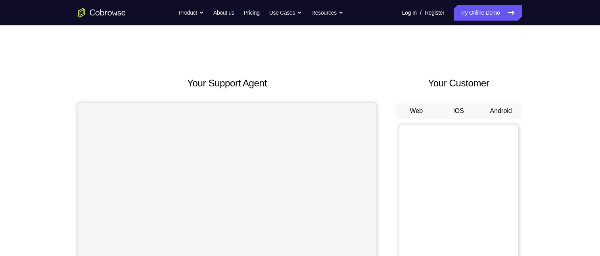  I want to click on button: Product, so click(191, 13).